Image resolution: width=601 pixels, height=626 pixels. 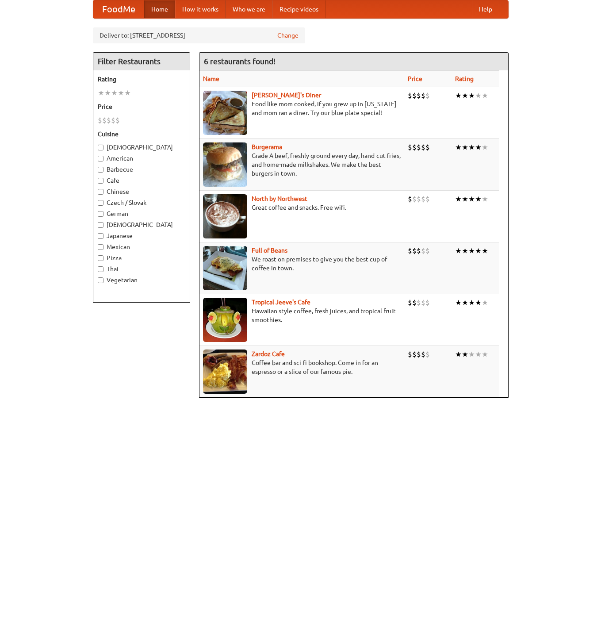 I want to click on a: How it works, so click(x=200, y=9).